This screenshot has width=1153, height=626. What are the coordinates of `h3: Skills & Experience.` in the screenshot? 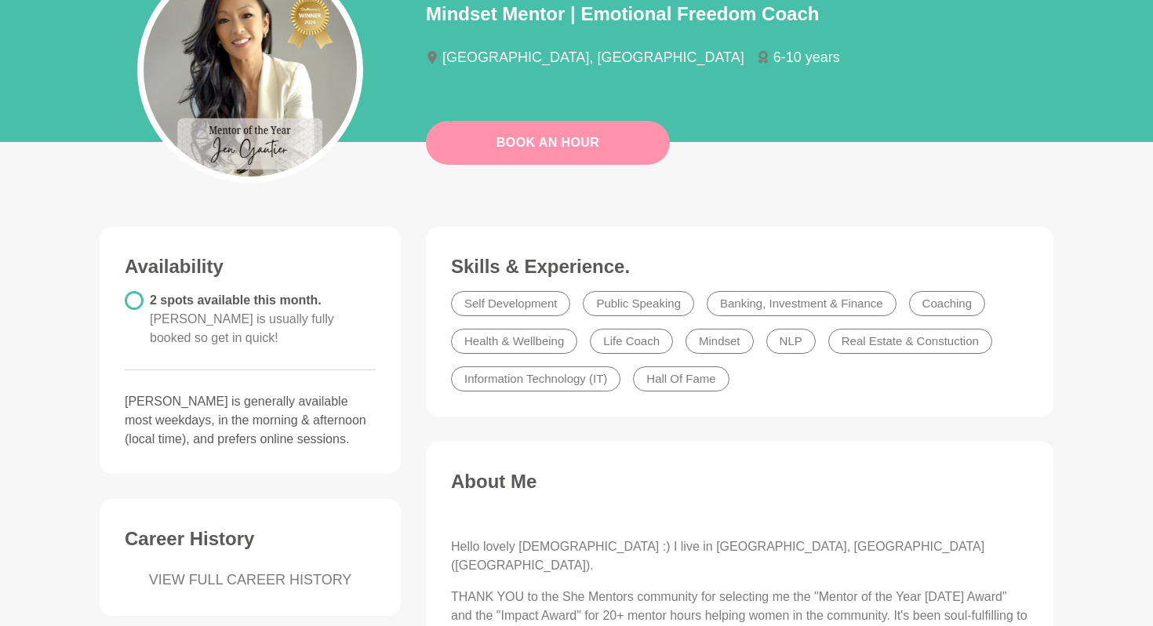 It's located at (740, 267).